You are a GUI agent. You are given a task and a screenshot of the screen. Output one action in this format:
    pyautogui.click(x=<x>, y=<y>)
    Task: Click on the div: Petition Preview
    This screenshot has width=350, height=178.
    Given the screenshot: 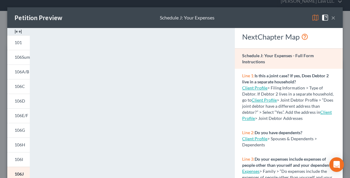 What is the action you would take?
    pyautogui.click(x=38, y=18)
    